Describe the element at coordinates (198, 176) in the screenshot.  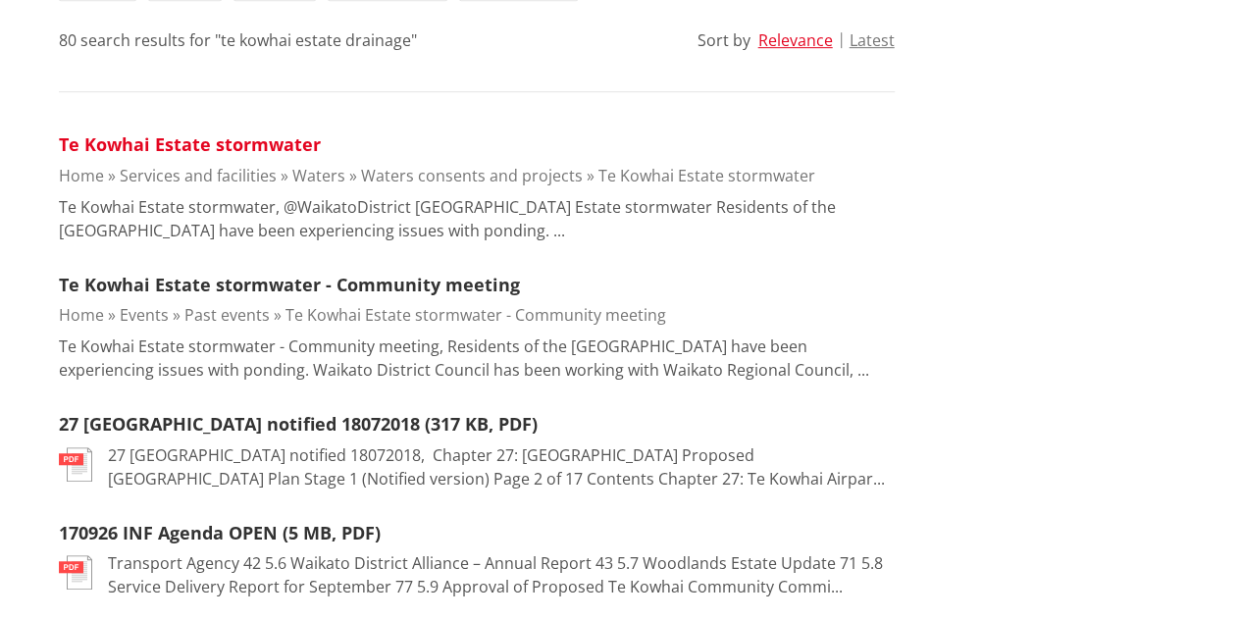
I see `a: Services and facilities` at that location.